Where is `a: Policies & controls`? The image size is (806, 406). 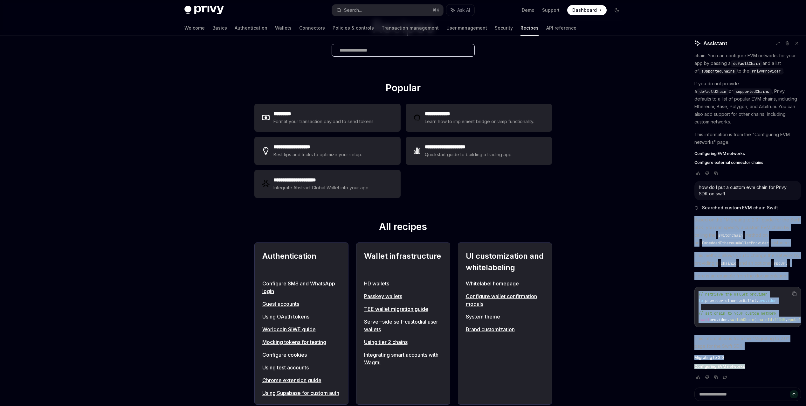
a: Policies & controls is located at coordinates (353, 28).